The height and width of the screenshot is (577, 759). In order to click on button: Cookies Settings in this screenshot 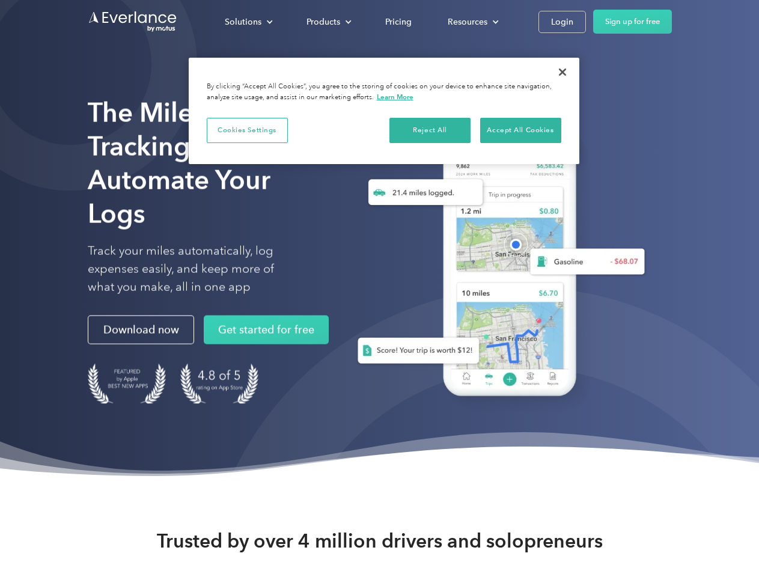, I will do `click(247, 130)`.